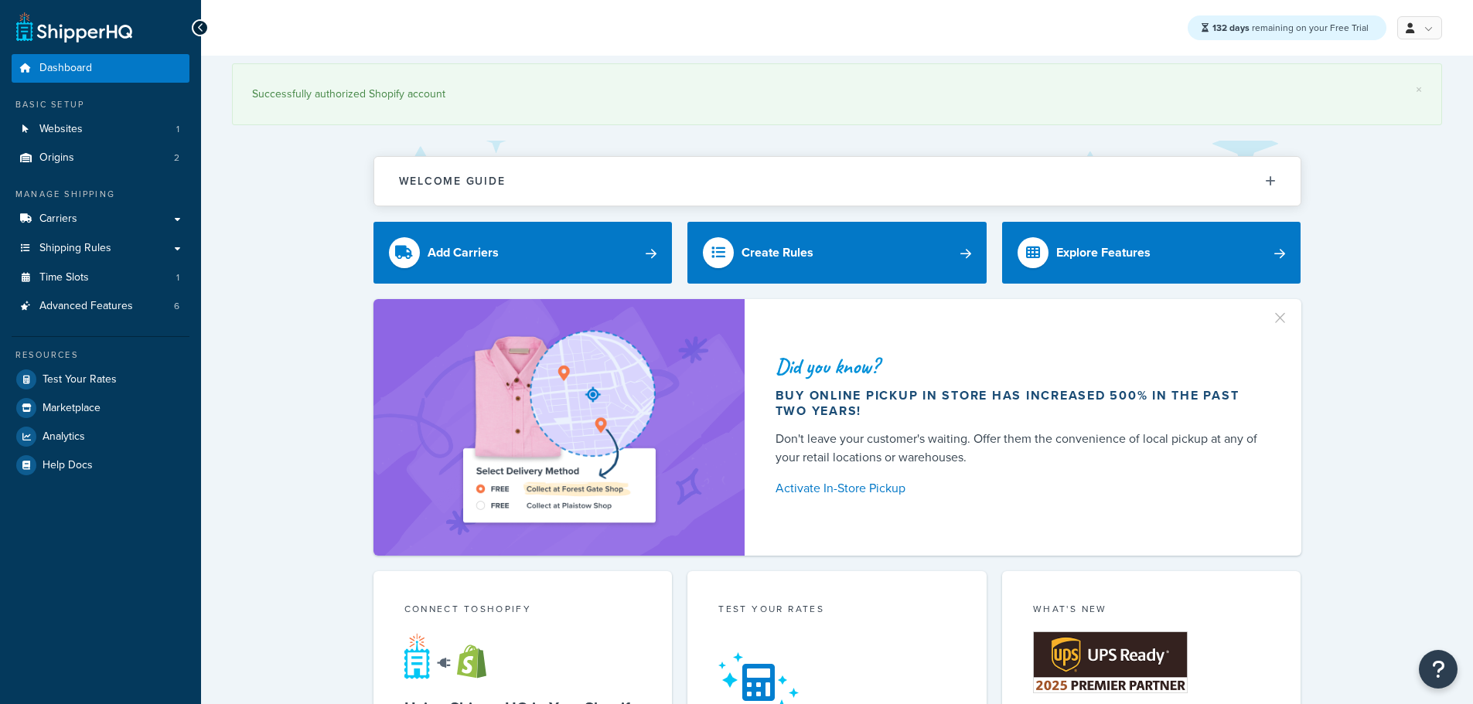 Image resolution: width=1473 pixels, height=704 pixels. I want to click on div: Connect to Shopify, so click(523, 611).